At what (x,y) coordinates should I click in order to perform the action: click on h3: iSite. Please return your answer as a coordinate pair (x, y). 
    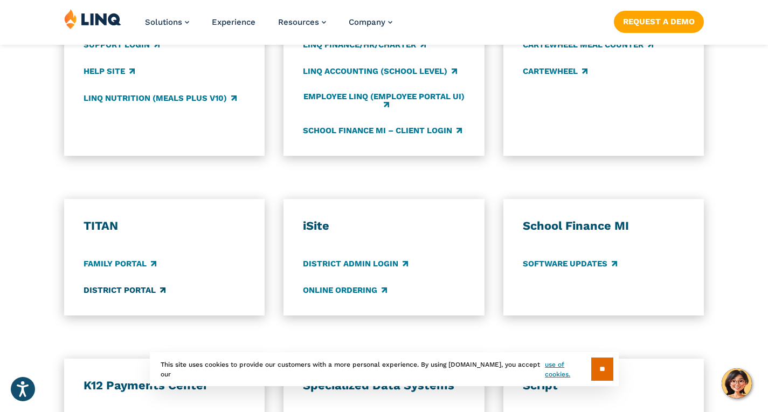
    Looking at the image, I should click on (384, 226).